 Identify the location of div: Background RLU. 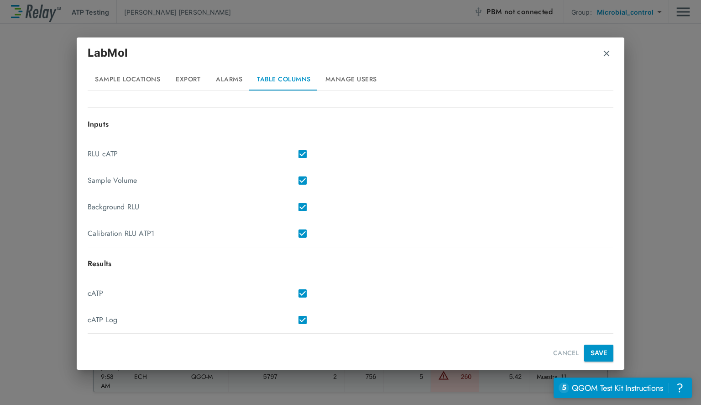
(193, 207).